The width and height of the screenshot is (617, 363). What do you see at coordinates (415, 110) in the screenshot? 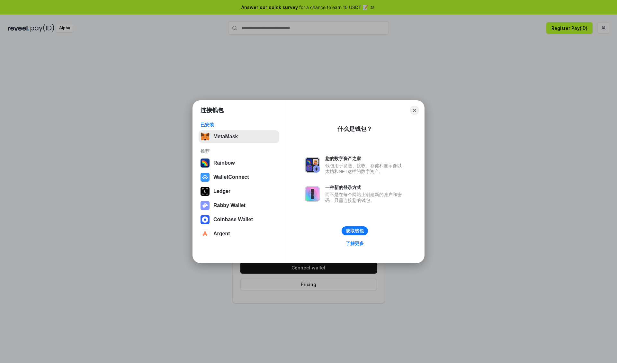
I see `button: Close` at bounding box center [415, 110].